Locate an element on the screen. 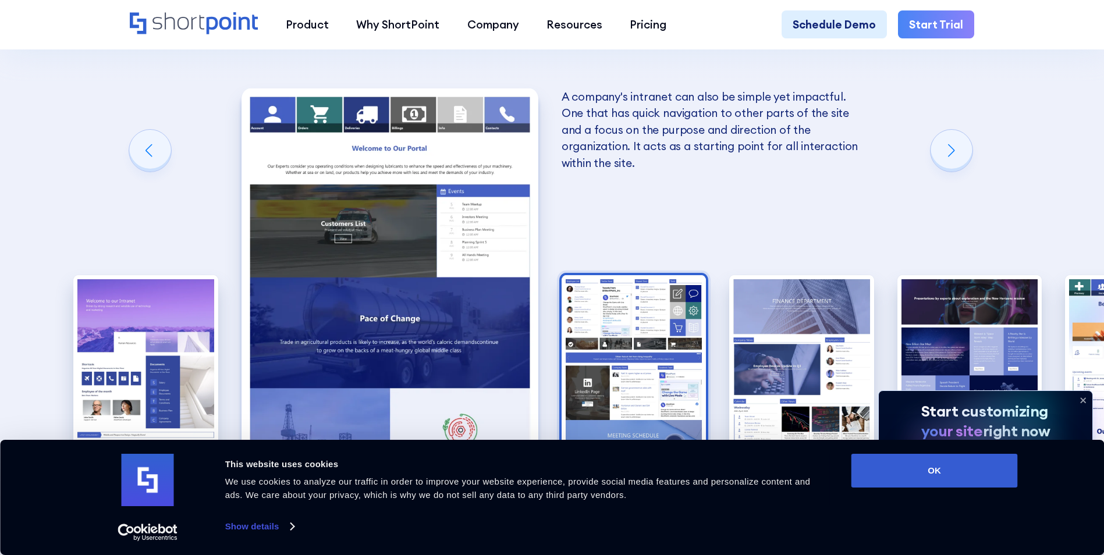  a: Why ShortPoint is located at coordinates (398, 24).